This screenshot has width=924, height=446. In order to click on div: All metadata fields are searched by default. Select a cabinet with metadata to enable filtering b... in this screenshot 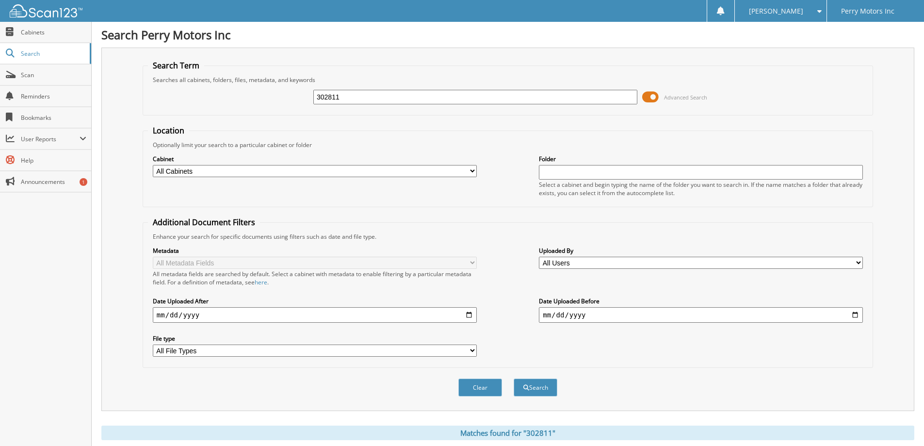, I will do `click(315, 278)`.